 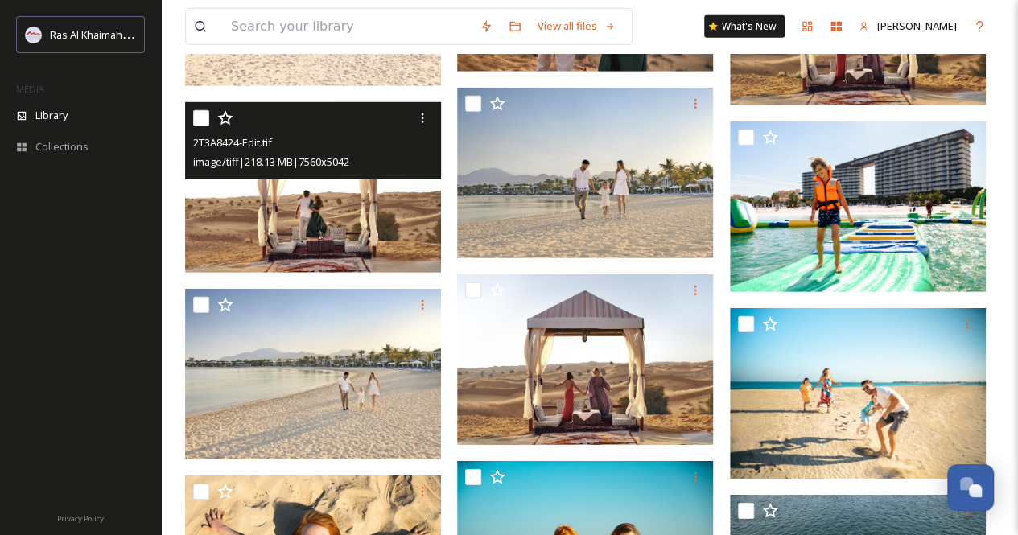 What do you see at coordinates (971, 488) in the screenshot?
I see `button: Open Chat` at bounding box center [971, 488].